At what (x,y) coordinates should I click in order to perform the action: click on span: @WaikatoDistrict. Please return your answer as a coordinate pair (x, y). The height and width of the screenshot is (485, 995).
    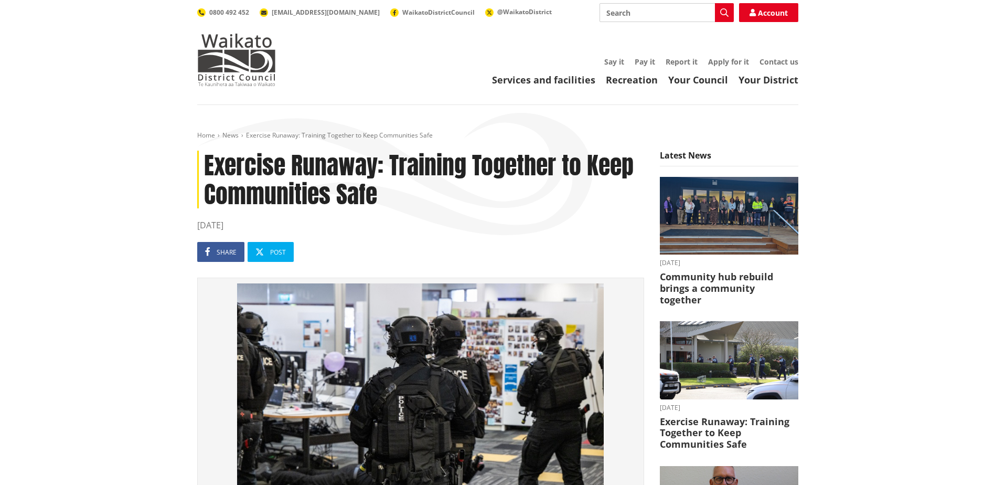
    Looking at the image, I should click on (524, 12).